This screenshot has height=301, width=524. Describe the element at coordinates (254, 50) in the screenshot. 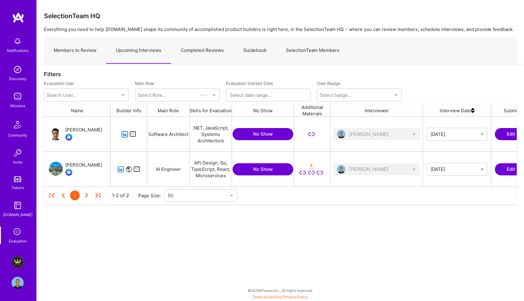

I see `a: Guidebook` at that location.